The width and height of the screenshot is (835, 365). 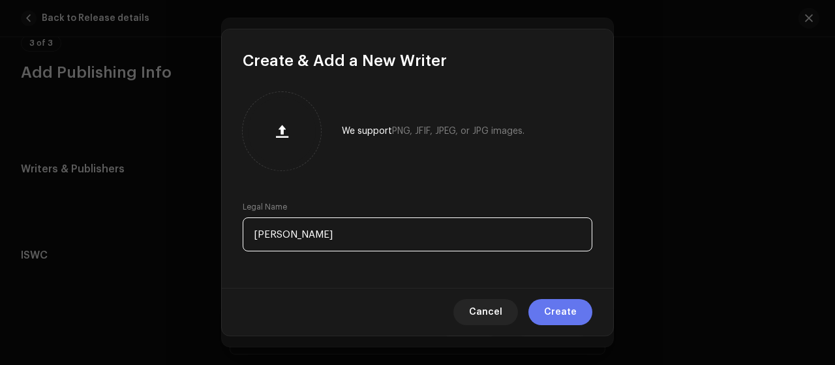 What do you see at coordinates (418, 234) in the screenshot?
I see `input: Enter legal name` at bounding box center [418, 234].